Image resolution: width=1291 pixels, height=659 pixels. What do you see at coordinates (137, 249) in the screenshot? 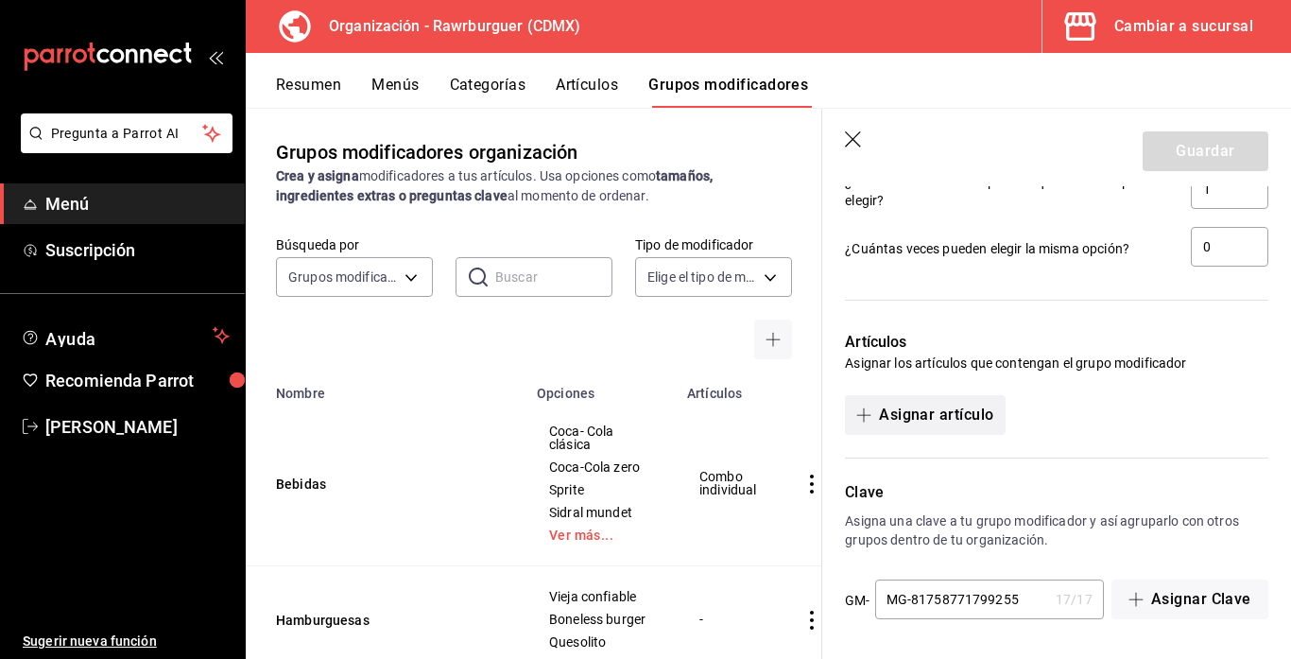
I see `span: Suscripción` at bounding box center [137, 249].